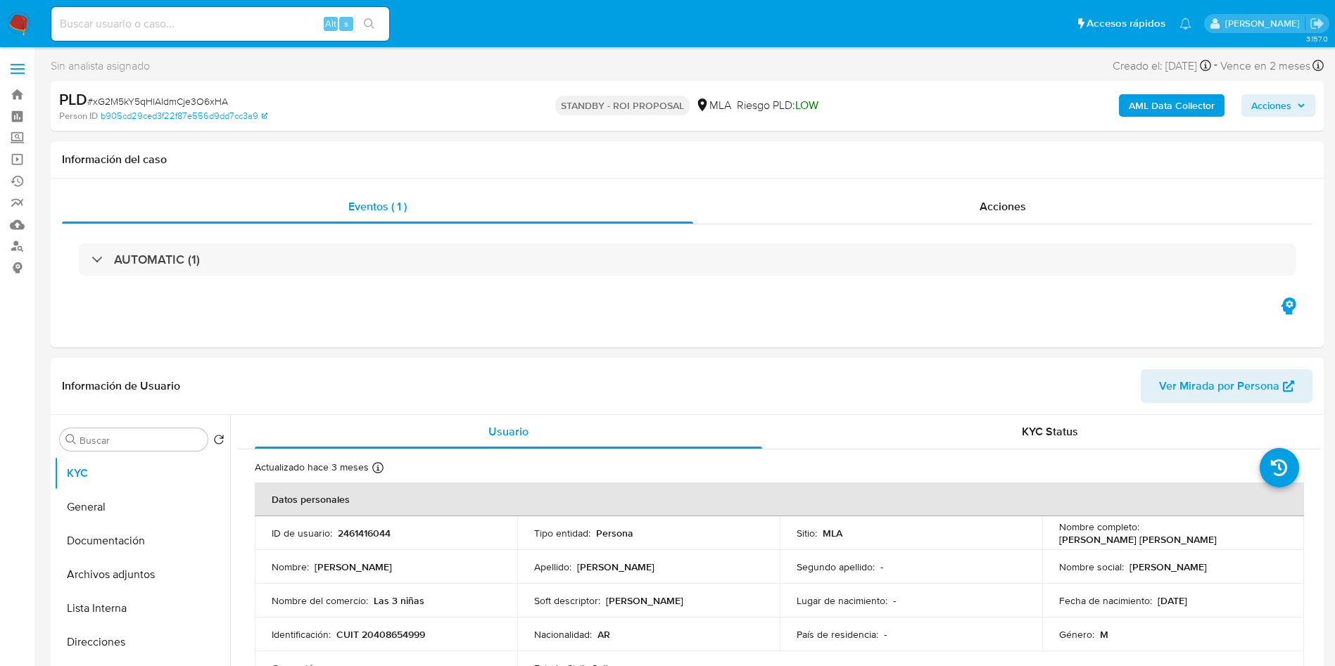 Image resolution: width=1335 pixels, height=666 pixels. I want to click on p: Nacionalidad :, so click(563, 635).